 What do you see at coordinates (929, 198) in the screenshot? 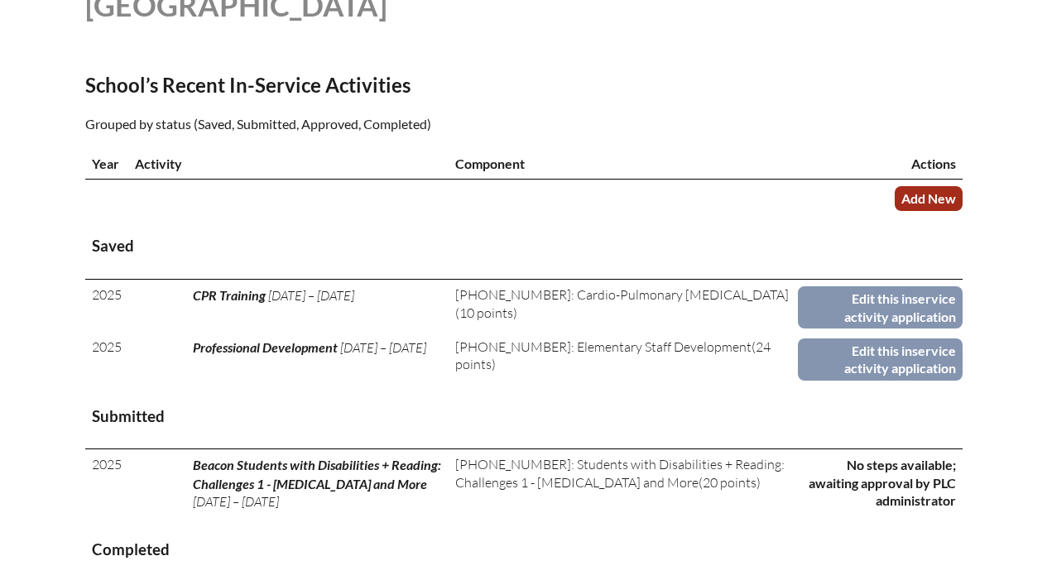
I see `a: Add New` at bounding box center [929, 198].